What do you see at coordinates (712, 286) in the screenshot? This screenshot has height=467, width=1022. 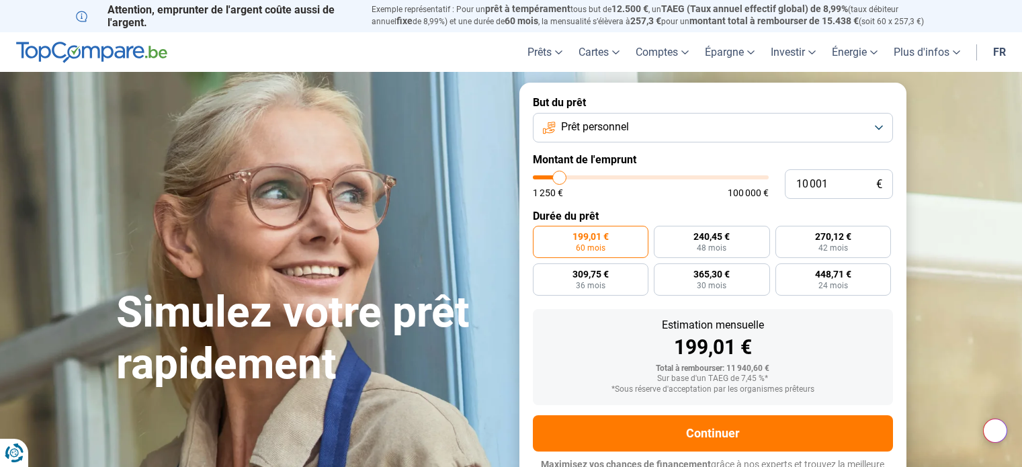 I see `span: 30 mois` at bounding box center [712, 286].